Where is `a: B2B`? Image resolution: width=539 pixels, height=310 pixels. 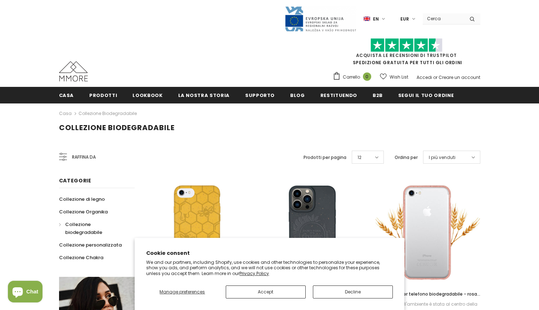 a: B2B is located at coordinates (378, 95).